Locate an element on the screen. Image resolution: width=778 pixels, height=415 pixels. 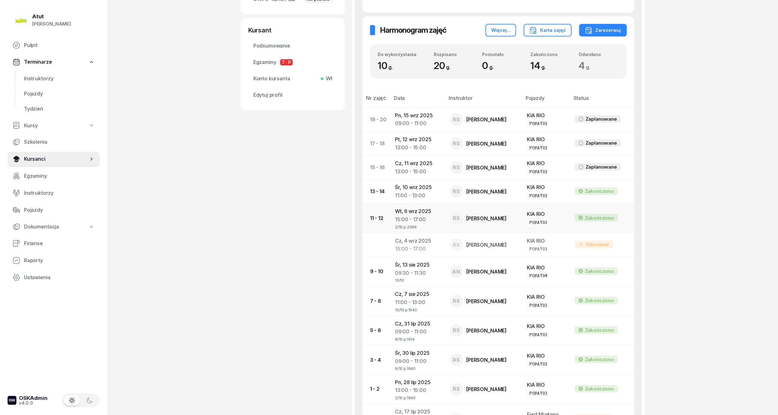
span: Egzaminy is located at coordinates (59, 176).